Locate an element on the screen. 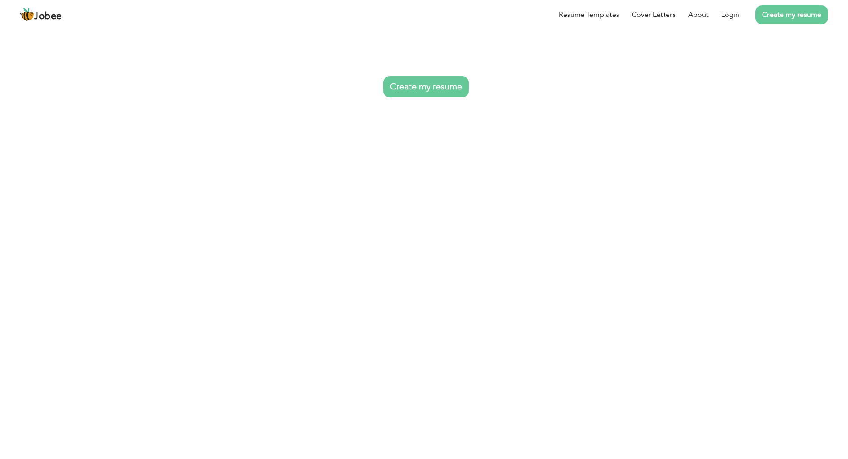 This screenshot has width=848, height=459. img: jobee.io is located at coordinates (27, 15).